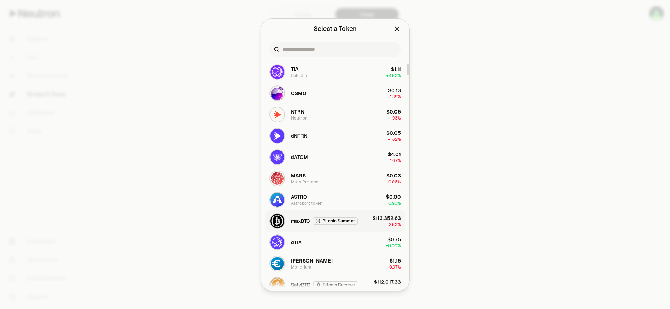 The image size is (670, 309). Describe the element at coordinates (394, 154) in the screenshot. I see `div: $4.01` at that location.